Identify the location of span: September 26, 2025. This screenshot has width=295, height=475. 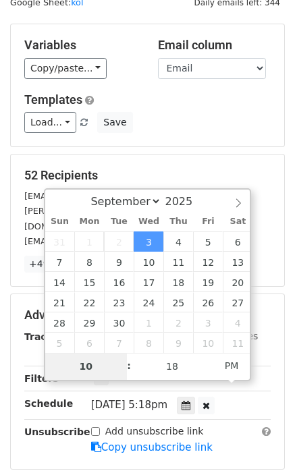
(208, 302).